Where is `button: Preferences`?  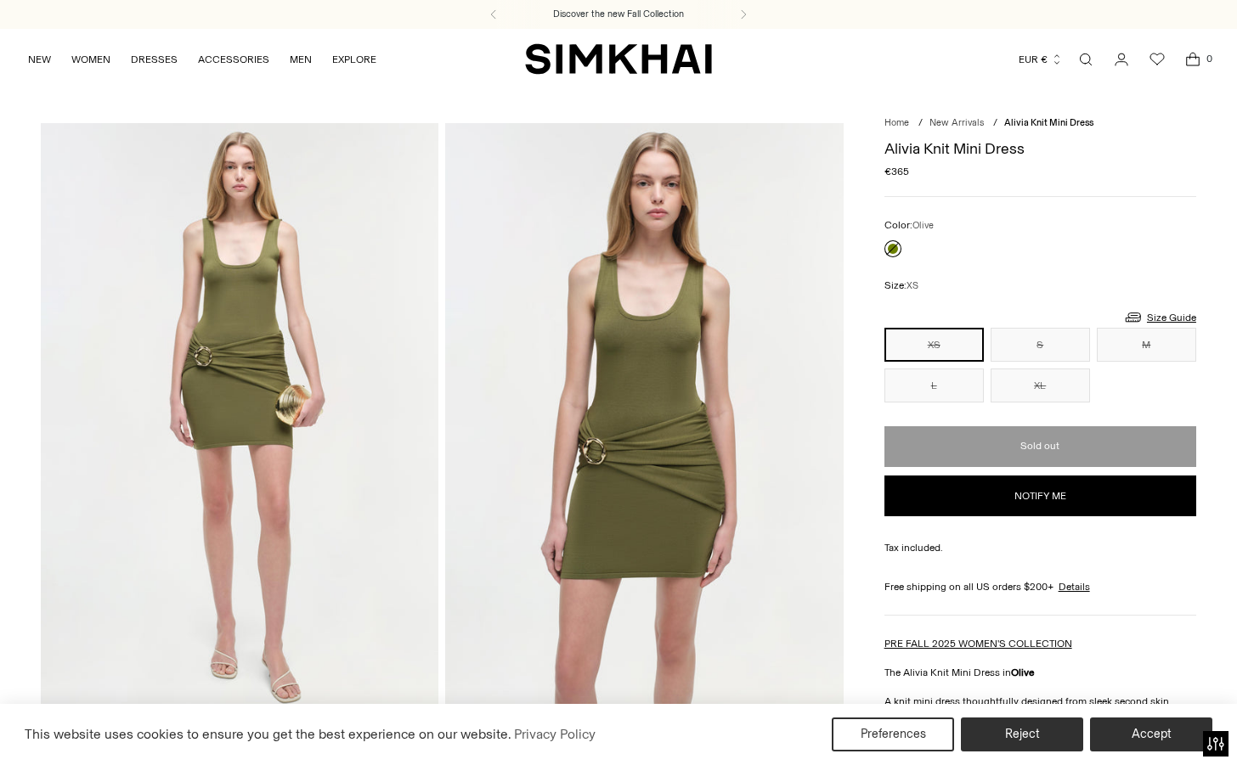 button: Preferences is located at coordinates (893, 735).